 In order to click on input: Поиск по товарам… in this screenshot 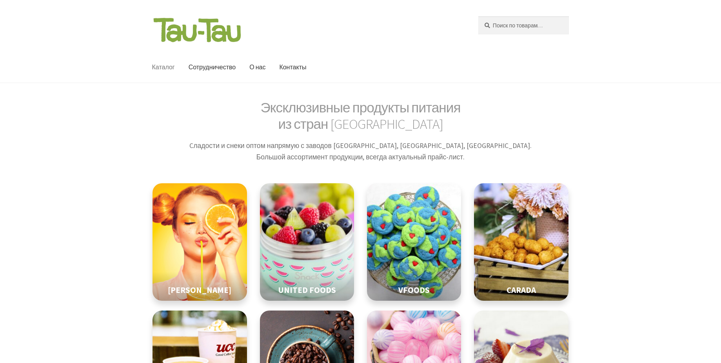, I will do `click(523, 25)`.